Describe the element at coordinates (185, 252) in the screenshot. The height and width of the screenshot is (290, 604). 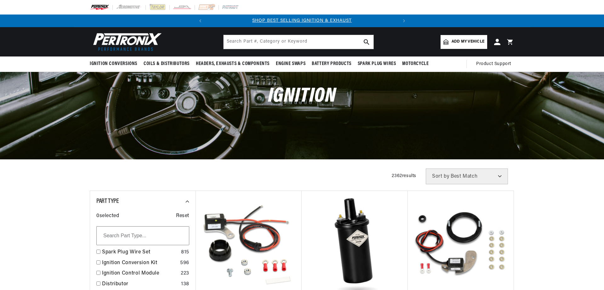
I see `div: 815` at that location.